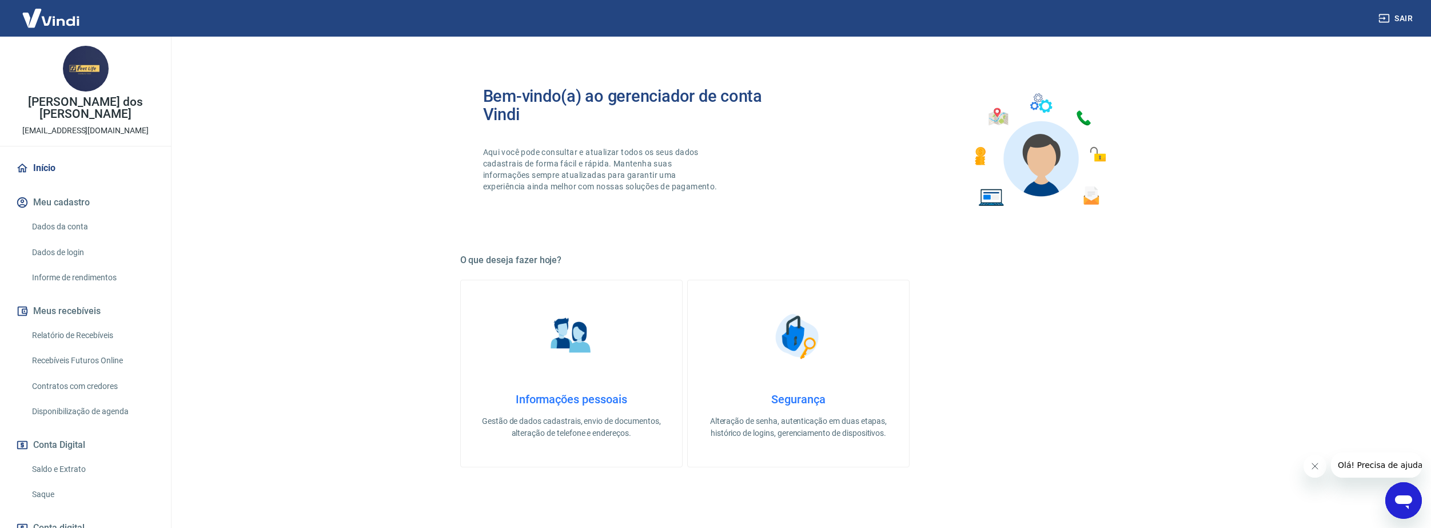 The width and height of the screenshot is (1431, 528). What do you see at coordinates (1397, 18) in the screenshot?
I see `button: Sair` at bounding box center [1397, 18].